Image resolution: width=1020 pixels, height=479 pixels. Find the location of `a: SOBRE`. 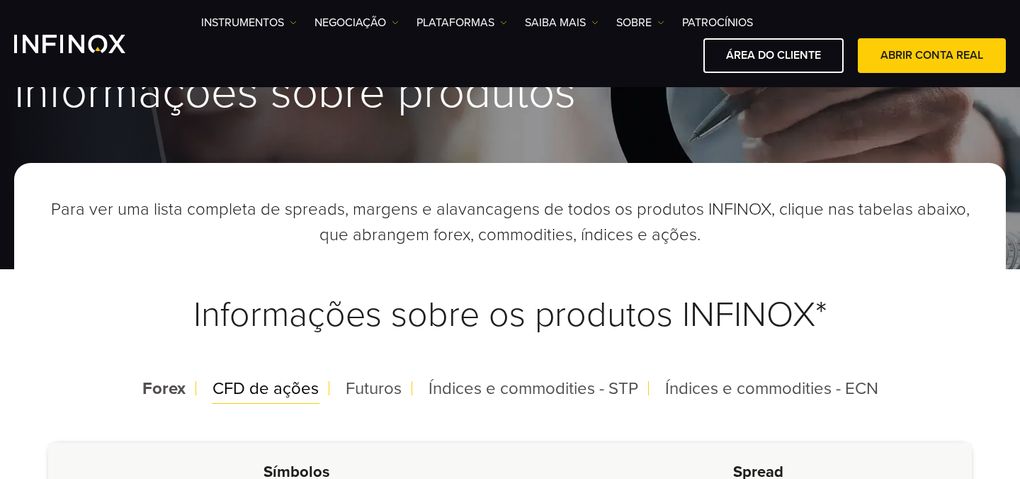

a: SOBRE is located at coordinates (640, 23).